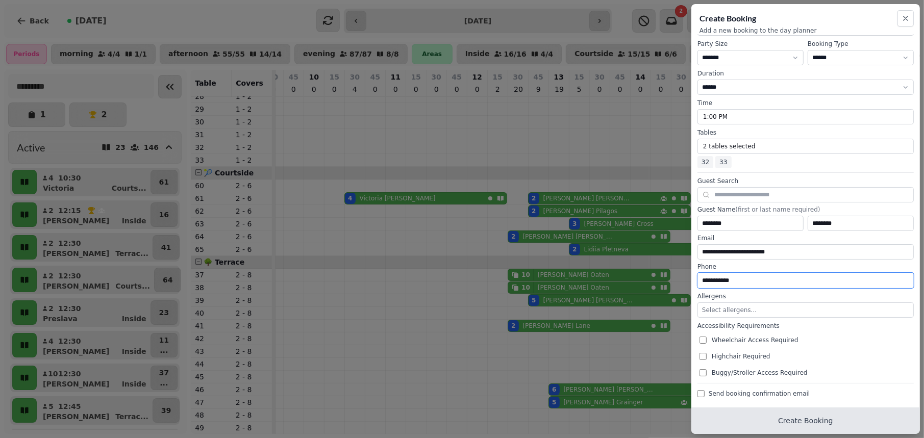  Describe the element at coordinates (723, 162) in the screenshot. I see `span: 33` at that location.